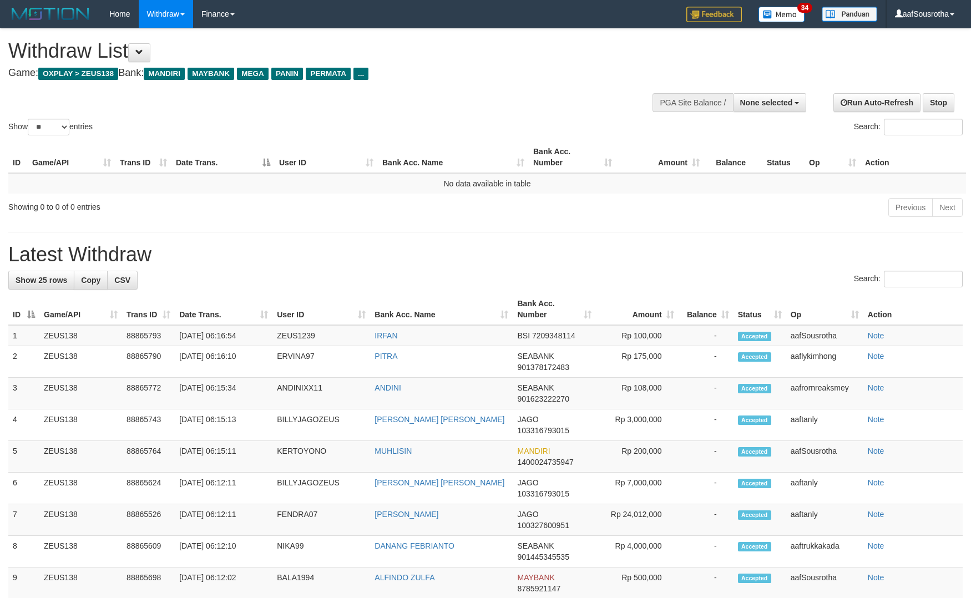  I want to click on td: 8, so click(24, 552).